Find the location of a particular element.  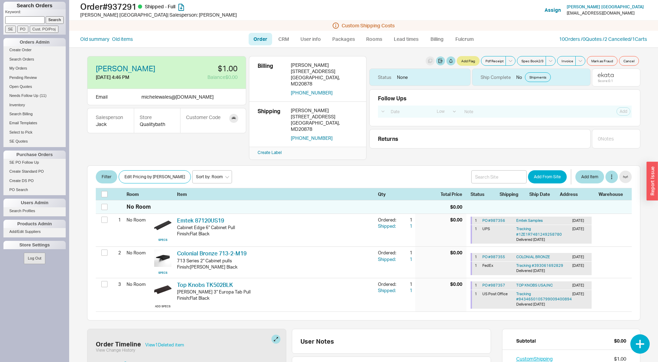

a: My Orders is located at coordinates (35, 68).